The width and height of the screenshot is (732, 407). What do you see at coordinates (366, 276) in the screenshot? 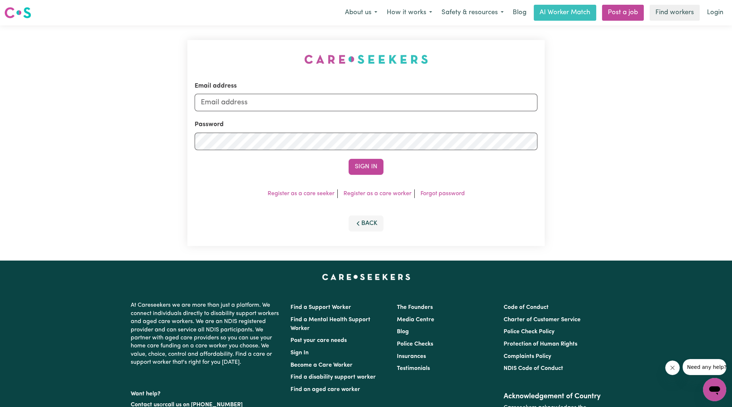
I see `a: Careseekers home page` at bounding box center [366, 276].